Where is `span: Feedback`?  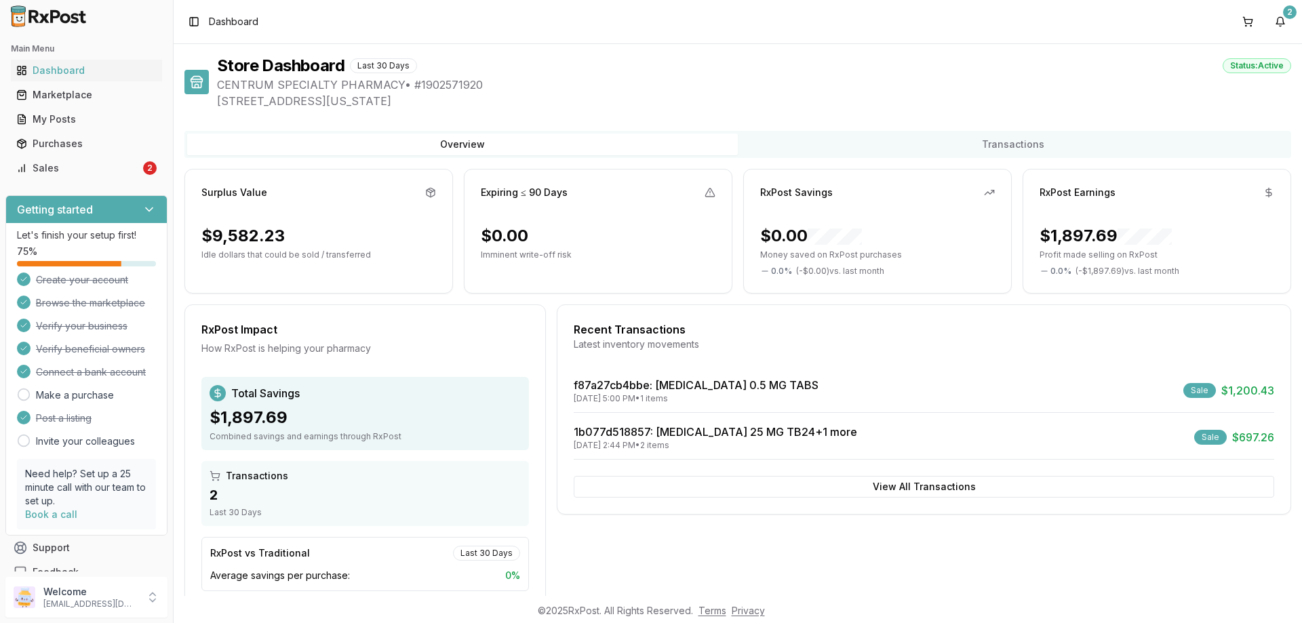
span: Feedback is located at coordinates (56, 572).